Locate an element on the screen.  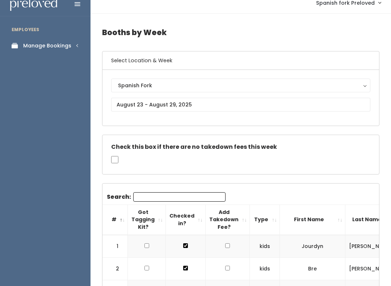
label: Search: is located at coordinates (166, 197).